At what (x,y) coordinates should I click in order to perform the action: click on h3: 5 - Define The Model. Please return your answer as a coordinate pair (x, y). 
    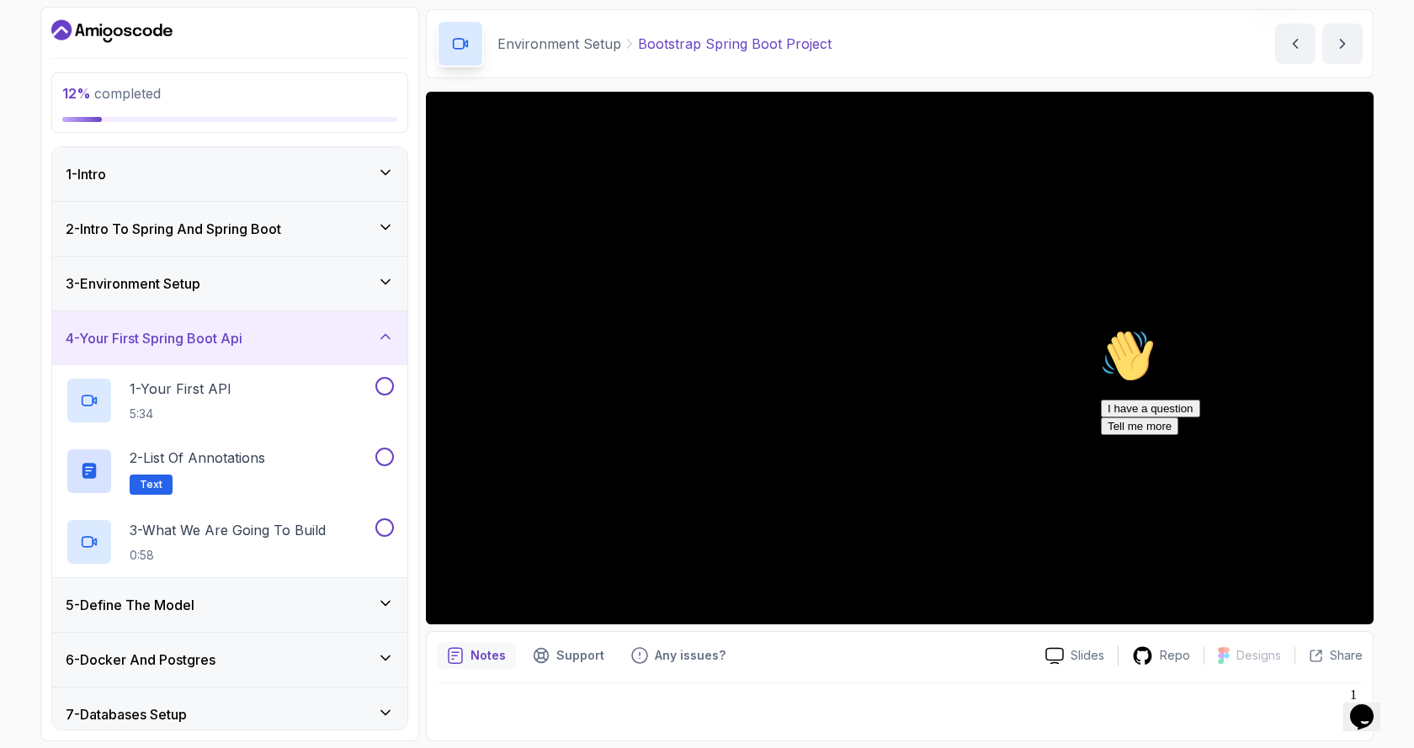
    Looking at the image, I should click on (130, 605).